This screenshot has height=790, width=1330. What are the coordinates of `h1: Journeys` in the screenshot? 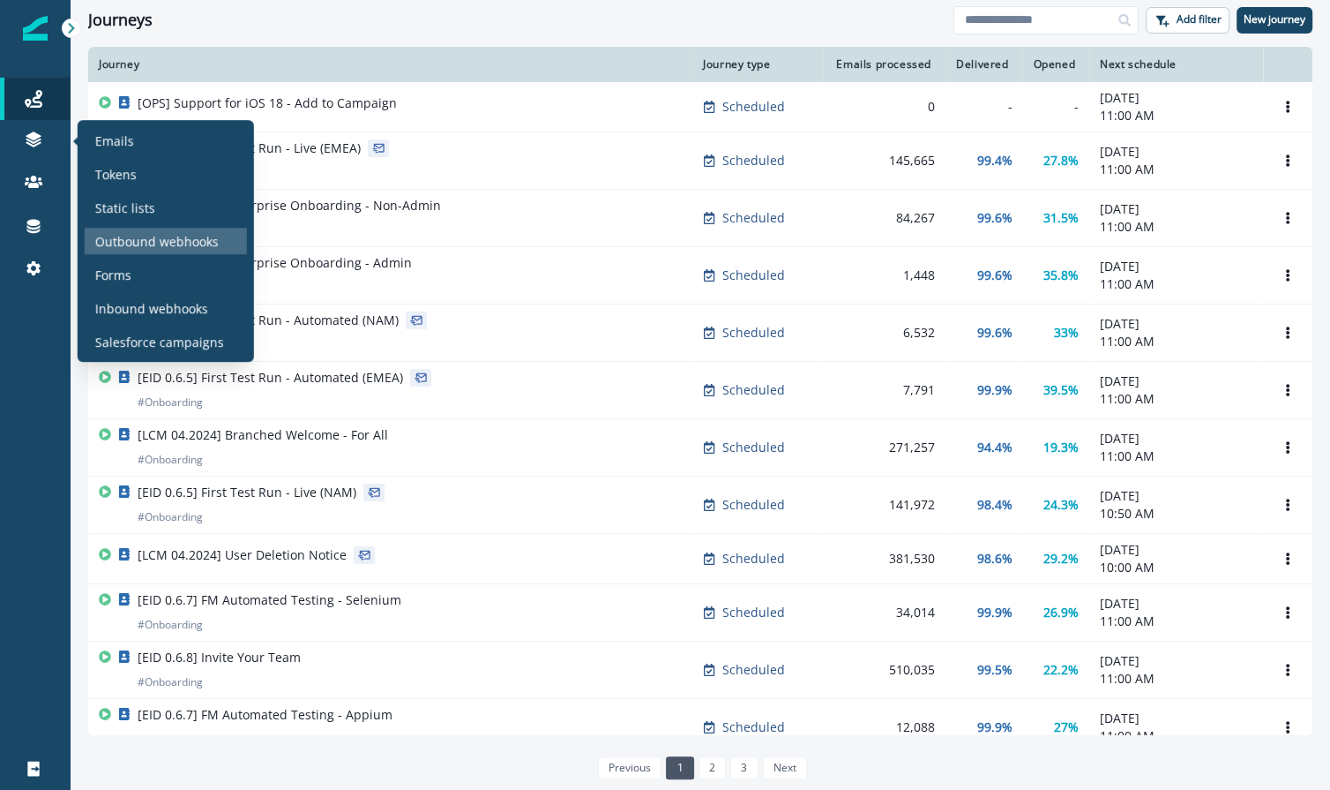 It's located at (120, 20).